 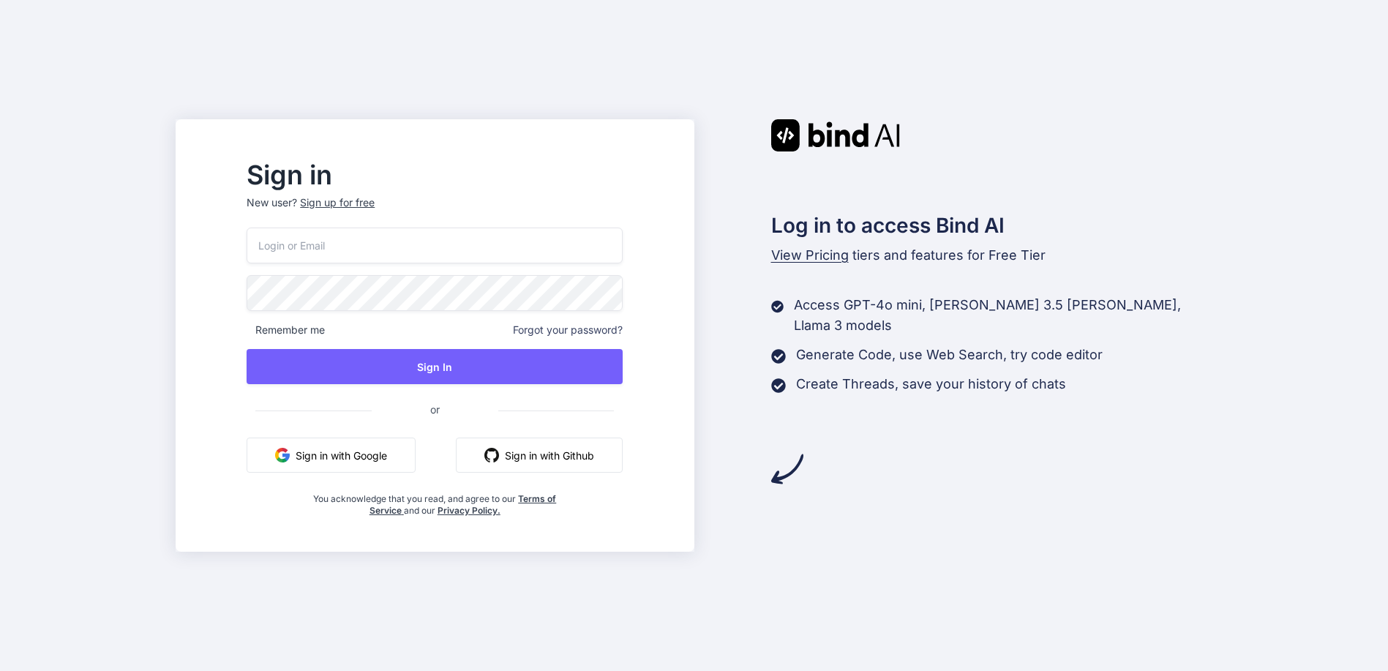 What do you see at coordinates (810, 255) in the screenshot?
I see `span: View Pricing` at bounding box center [810, 255].